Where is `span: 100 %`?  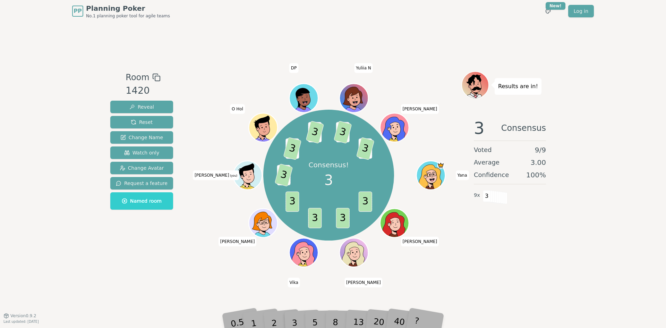 span: 100 % is located at coordinates (536, 175).